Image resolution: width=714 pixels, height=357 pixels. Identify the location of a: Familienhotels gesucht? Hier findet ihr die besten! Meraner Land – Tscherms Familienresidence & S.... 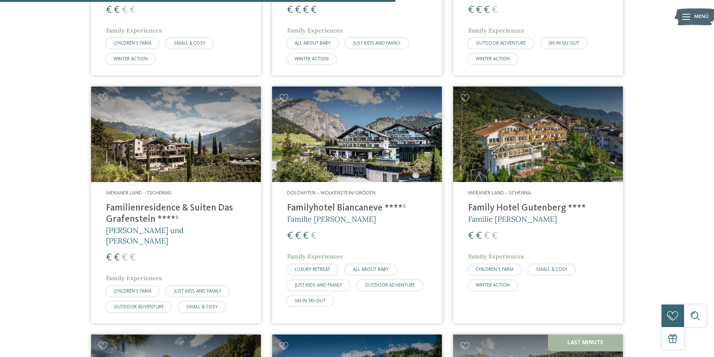
(176, 205).